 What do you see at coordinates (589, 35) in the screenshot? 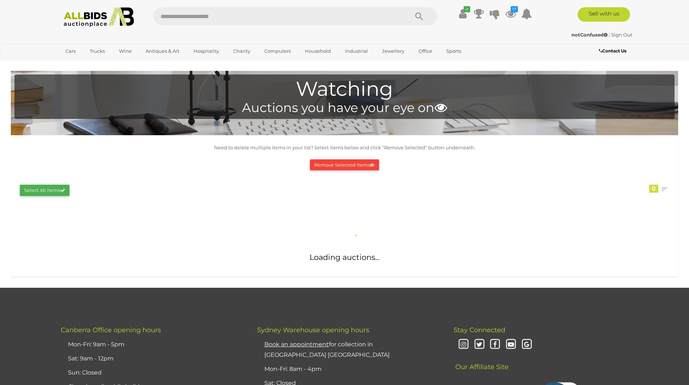
I see `strong: notConfused` at bounding box center [589, 35].